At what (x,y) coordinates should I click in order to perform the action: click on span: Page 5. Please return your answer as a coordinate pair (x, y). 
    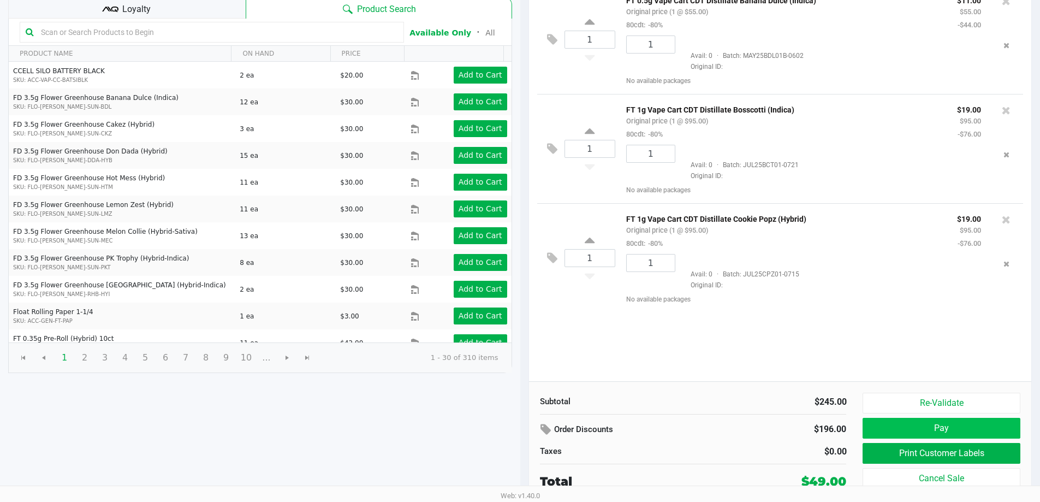
    Looking at the image, I should click on (145, 357).